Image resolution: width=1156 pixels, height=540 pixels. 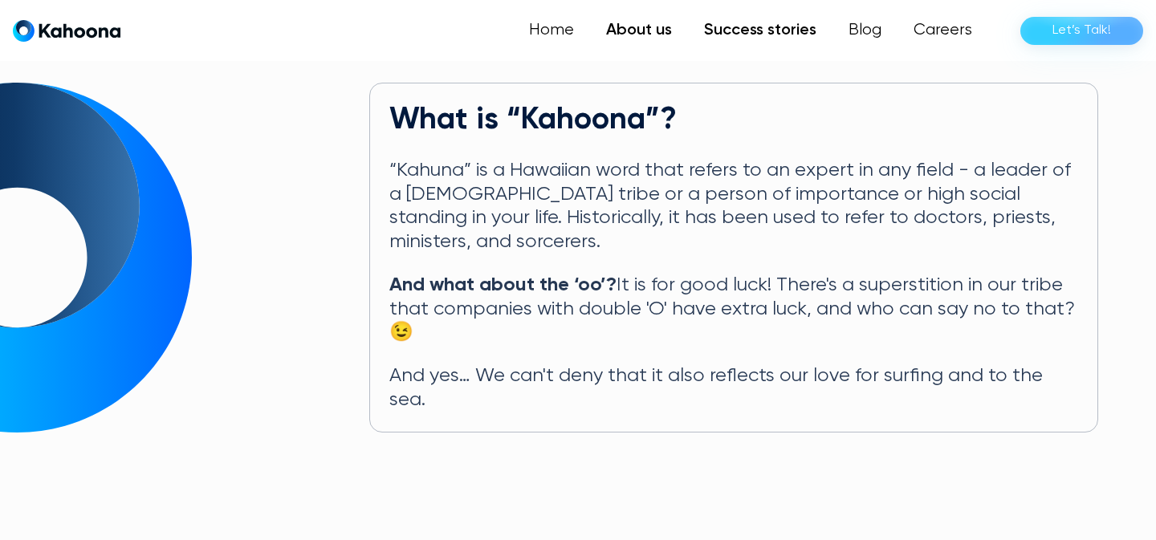 What do you see at coordinates (67, 31) in the screenshot?
I see `a: home` at bounding box center [67, 31].